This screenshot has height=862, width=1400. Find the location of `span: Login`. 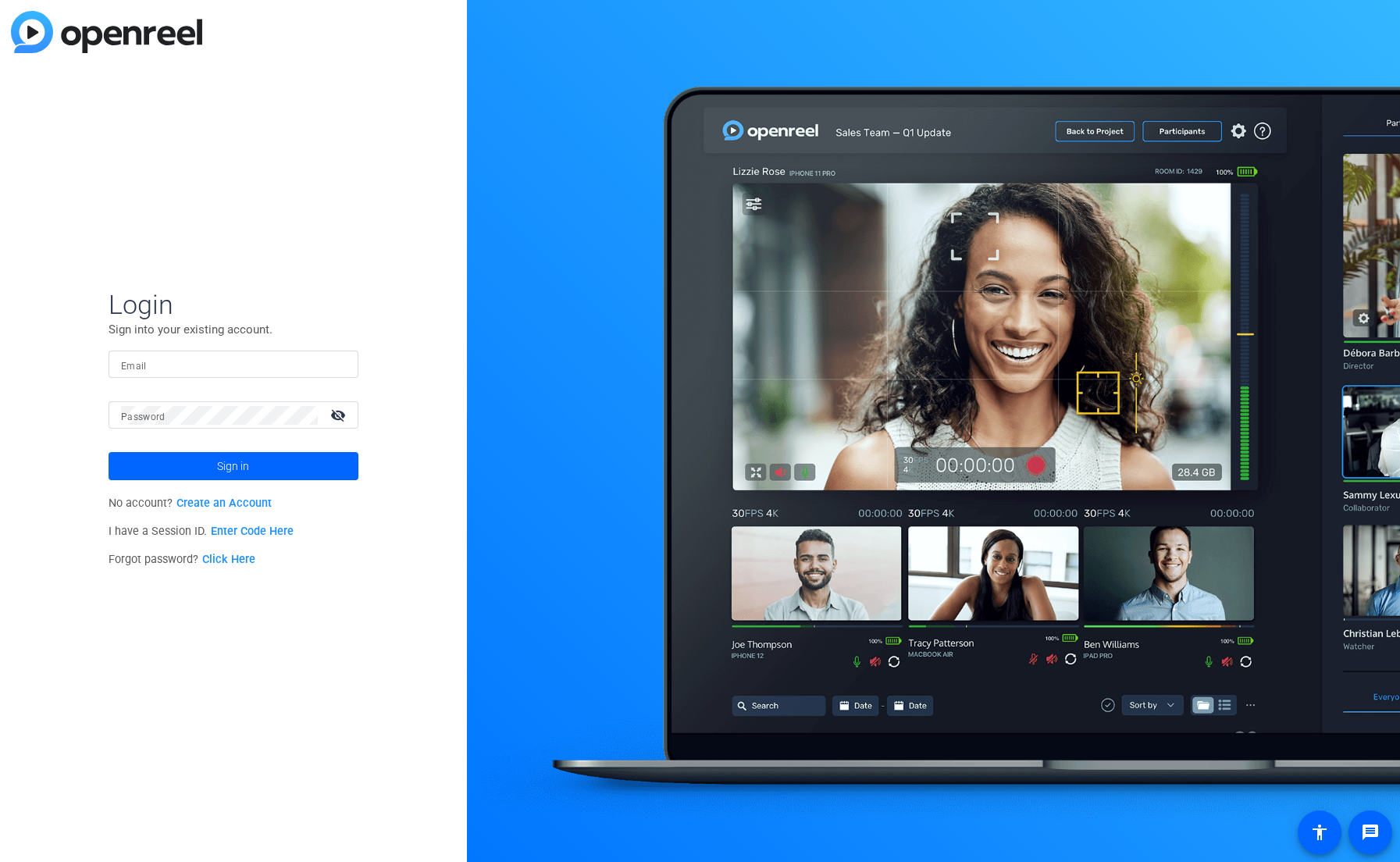

span: Login is located at coordinates (234, 305).